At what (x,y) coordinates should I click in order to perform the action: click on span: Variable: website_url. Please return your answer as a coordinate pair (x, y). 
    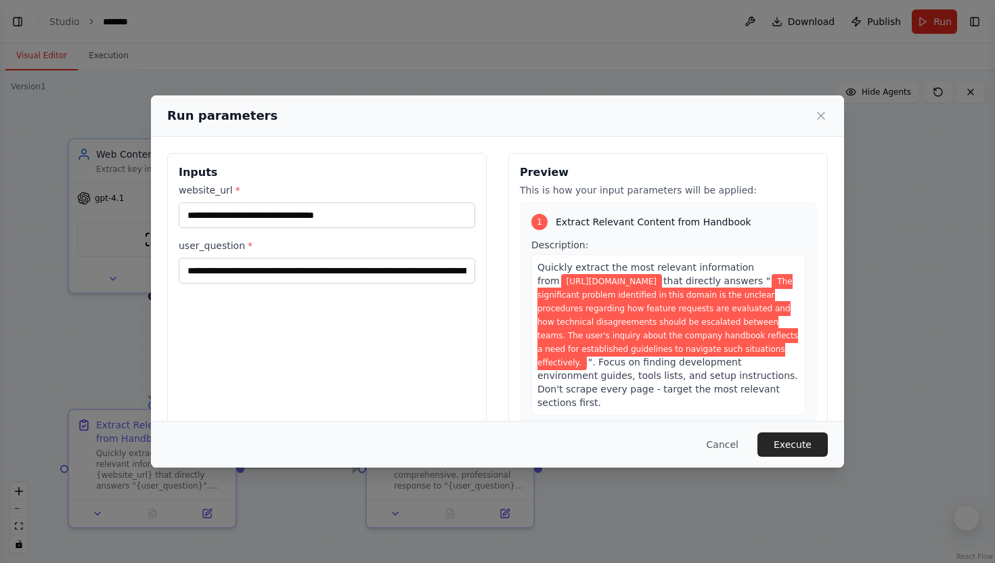
    Looking at the image, I should click on (611, 281).